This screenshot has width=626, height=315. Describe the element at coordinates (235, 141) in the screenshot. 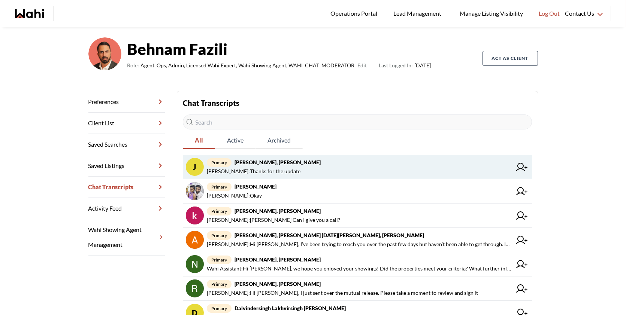

I see `button: Active` at that location.